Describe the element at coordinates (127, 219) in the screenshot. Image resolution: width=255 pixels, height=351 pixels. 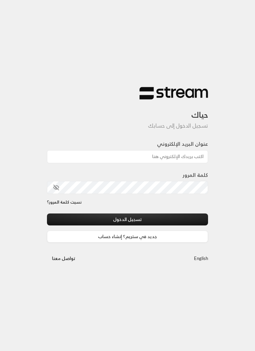
I see `button: تسجيل الدخول` at that location.